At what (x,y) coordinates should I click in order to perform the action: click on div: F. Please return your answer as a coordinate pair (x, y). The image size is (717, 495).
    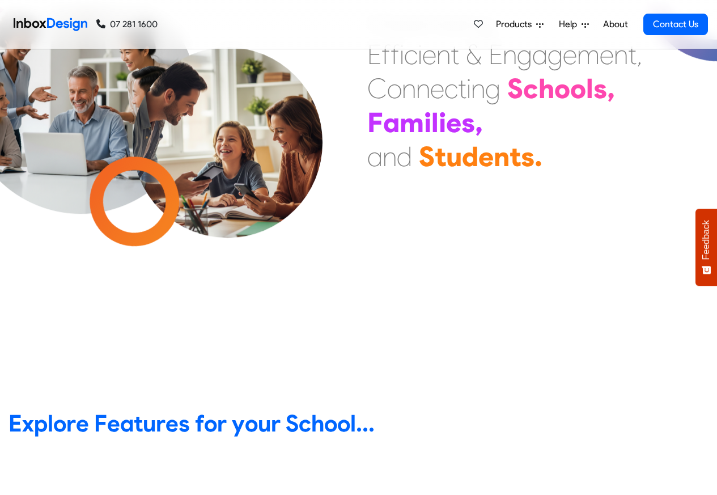
    Looking at the image, I should click on (375, 122).